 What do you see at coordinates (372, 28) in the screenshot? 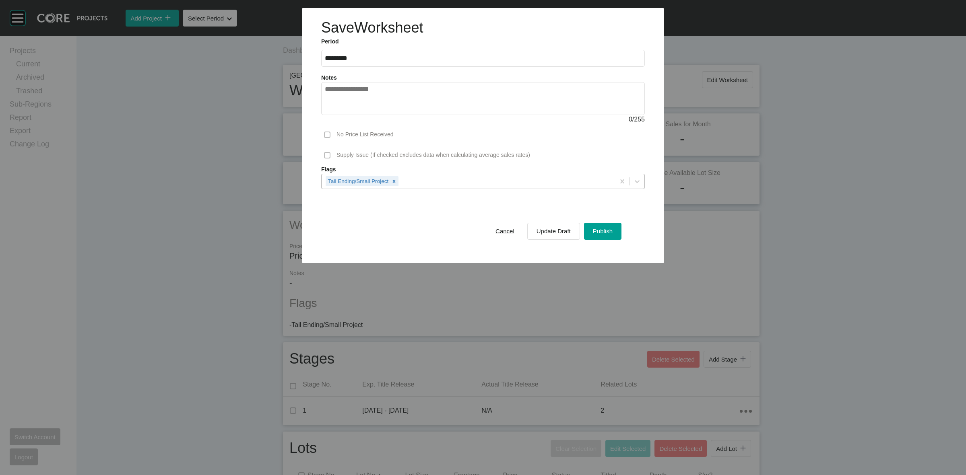
I see `h1: Save Worksheet` at bounding box center [372, 28].